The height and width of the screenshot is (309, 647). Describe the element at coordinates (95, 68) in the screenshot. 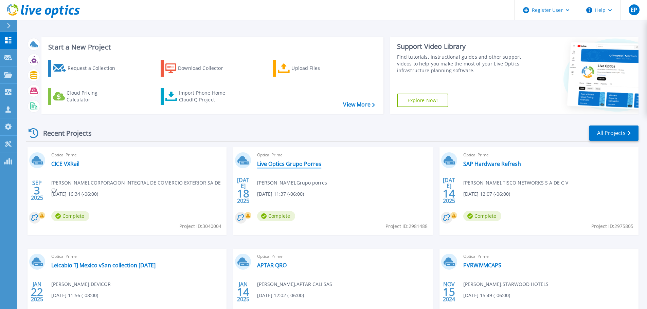

I see `div: Request a Collection` at that location.